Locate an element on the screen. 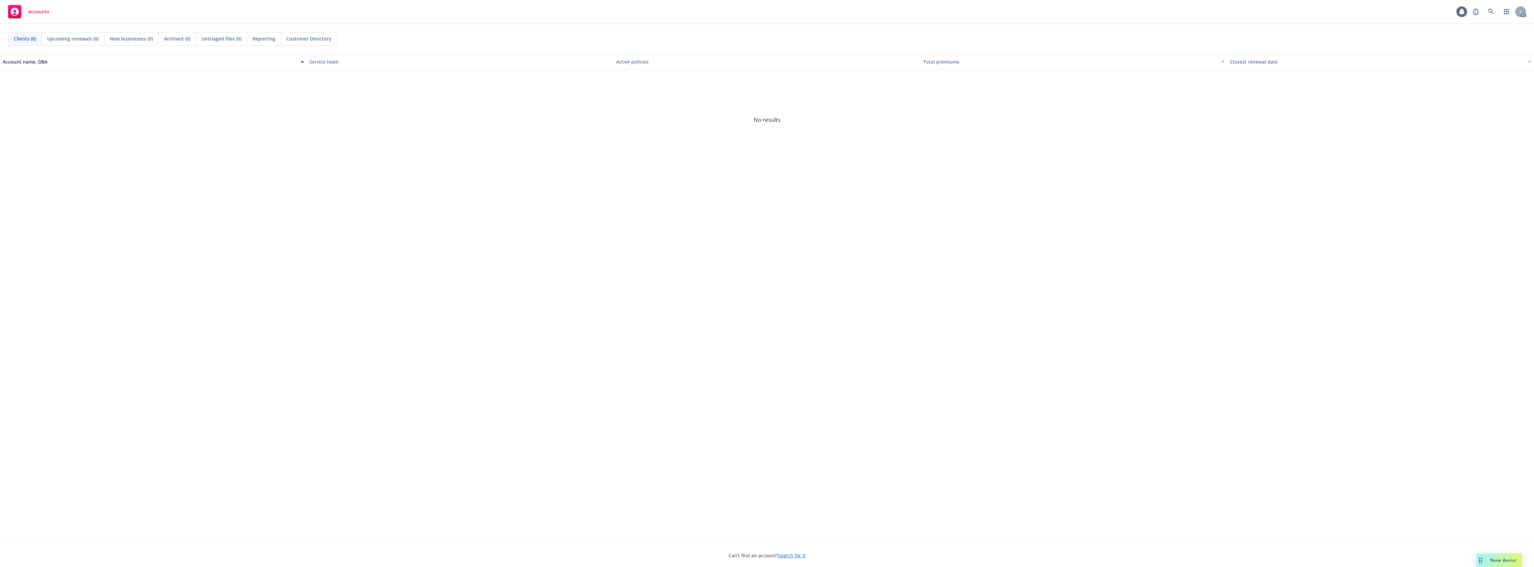  span: Nova Assist is located at coordinates (1503, 560).